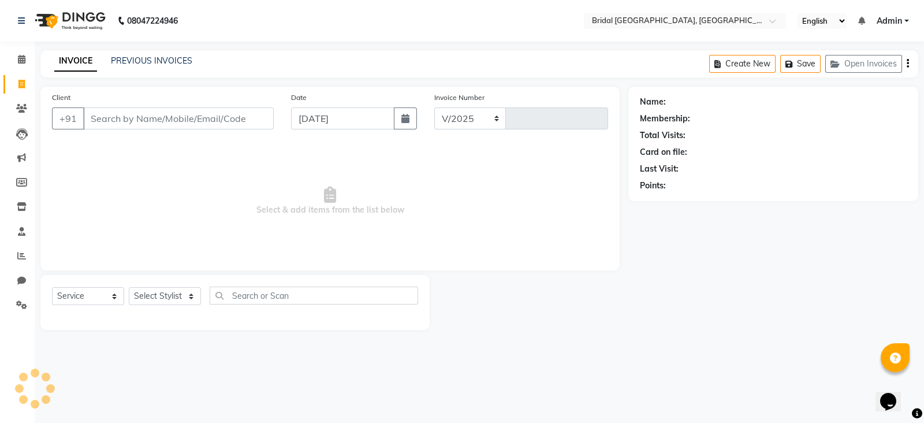  I want to click on div: Name:, so click(652, 102).